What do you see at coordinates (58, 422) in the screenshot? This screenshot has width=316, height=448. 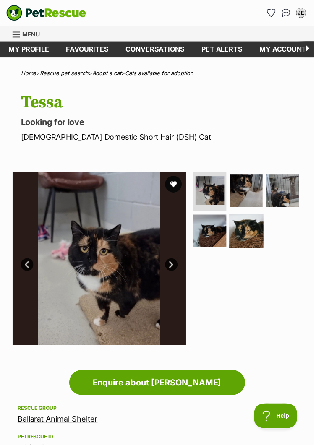 I see `a: Ballarat Animal Shelter` at bounding box center [58, 422].